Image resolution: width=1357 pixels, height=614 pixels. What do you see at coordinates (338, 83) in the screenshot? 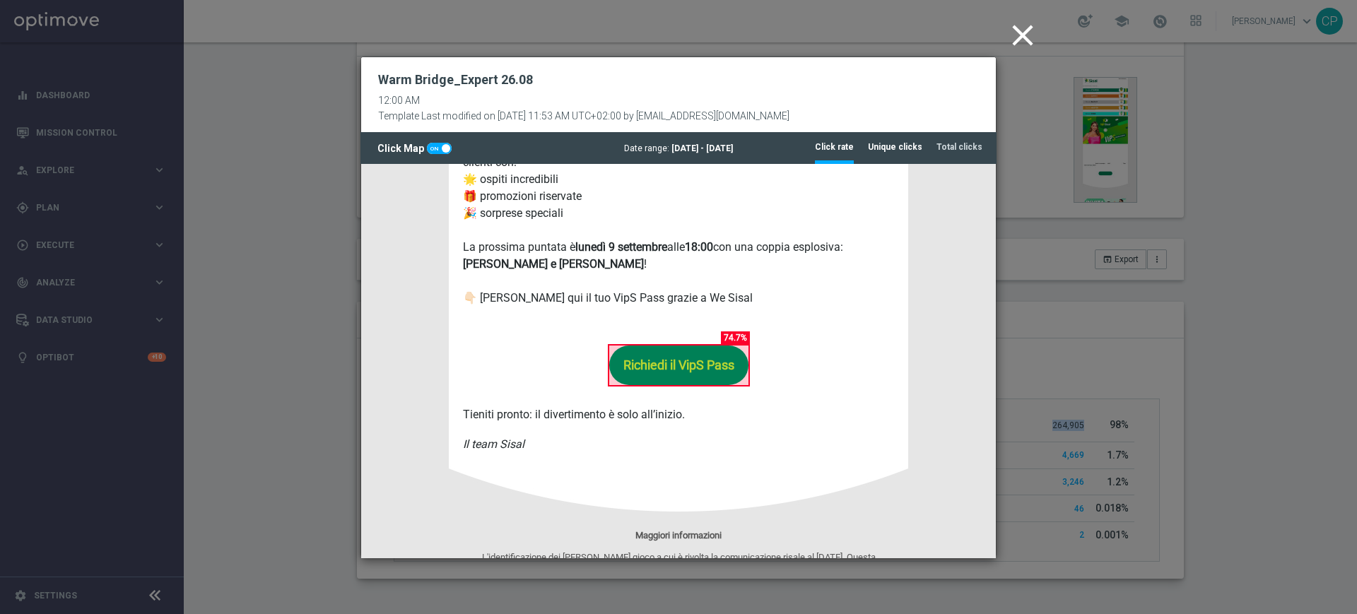
I see `strong: 18:00` at bounding box center [338, 83].